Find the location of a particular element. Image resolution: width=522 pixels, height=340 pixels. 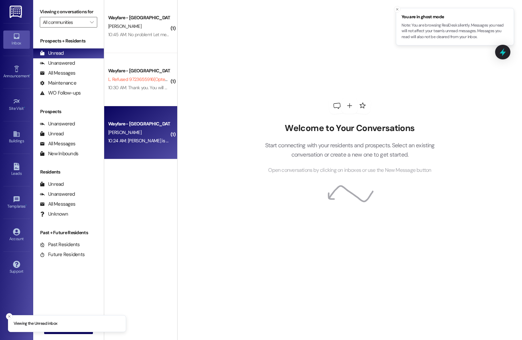

span: You are in ghost mode is located at coordinates (455, 17).